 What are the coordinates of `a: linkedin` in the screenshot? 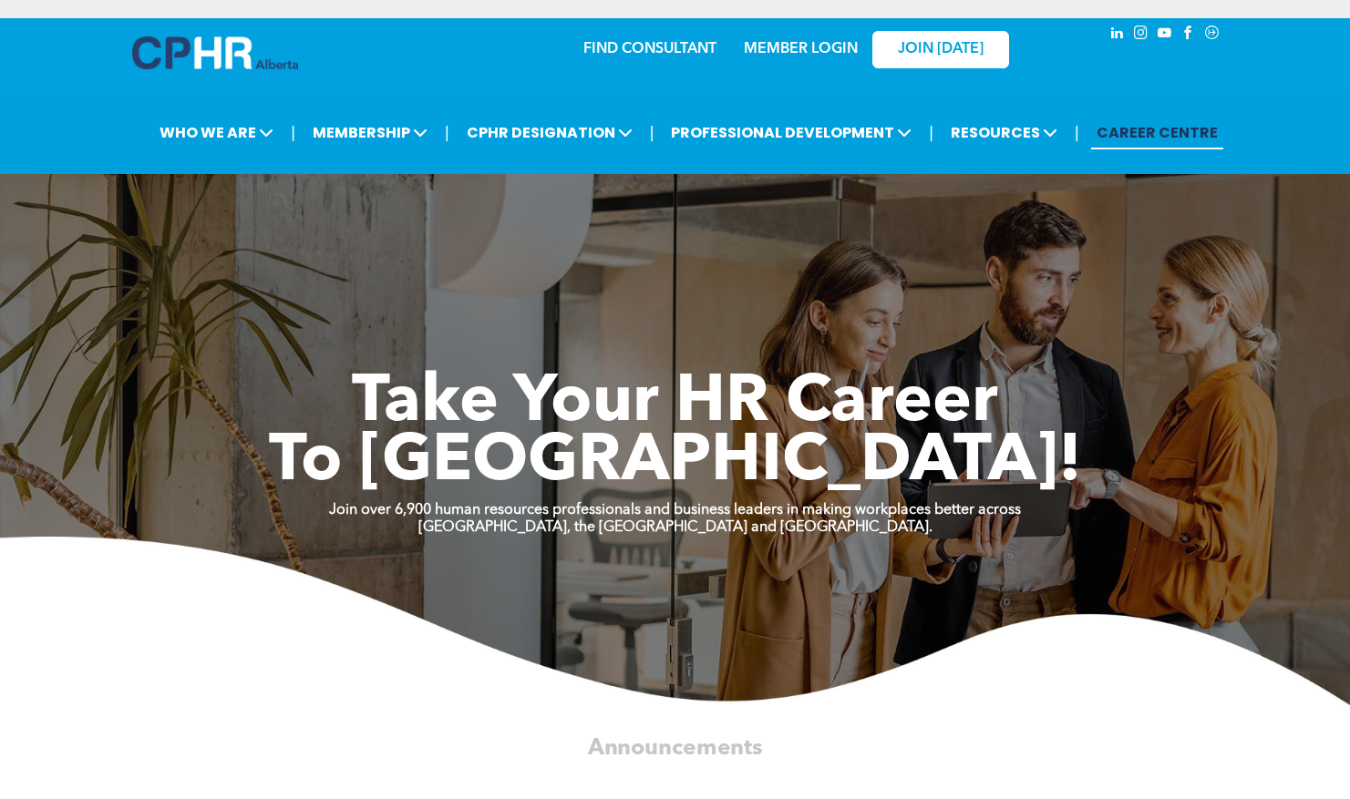 It's located at (1118, 35).